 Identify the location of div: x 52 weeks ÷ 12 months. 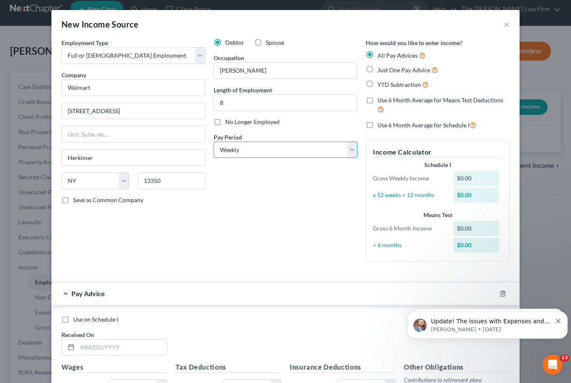
(409, 195).